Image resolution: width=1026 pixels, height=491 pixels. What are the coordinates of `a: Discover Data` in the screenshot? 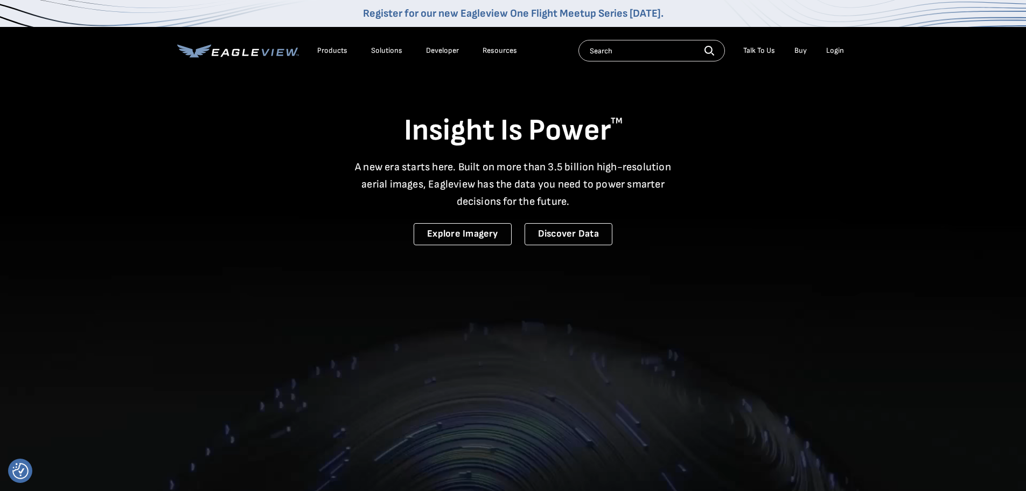 It's located at (568, 234).